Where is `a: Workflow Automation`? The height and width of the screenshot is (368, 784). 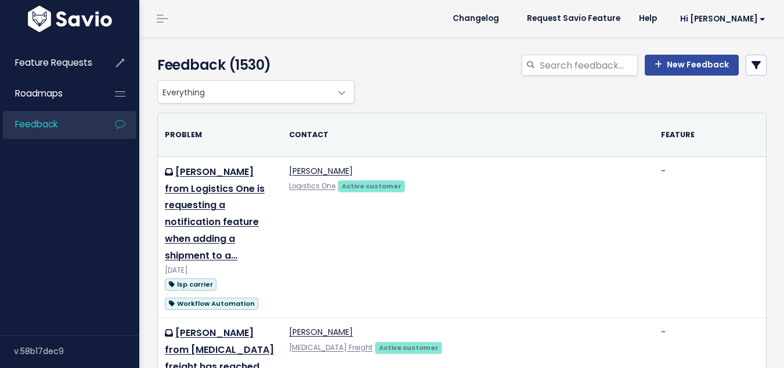 a: Workflow Automation is located at coordinates (211, 303).